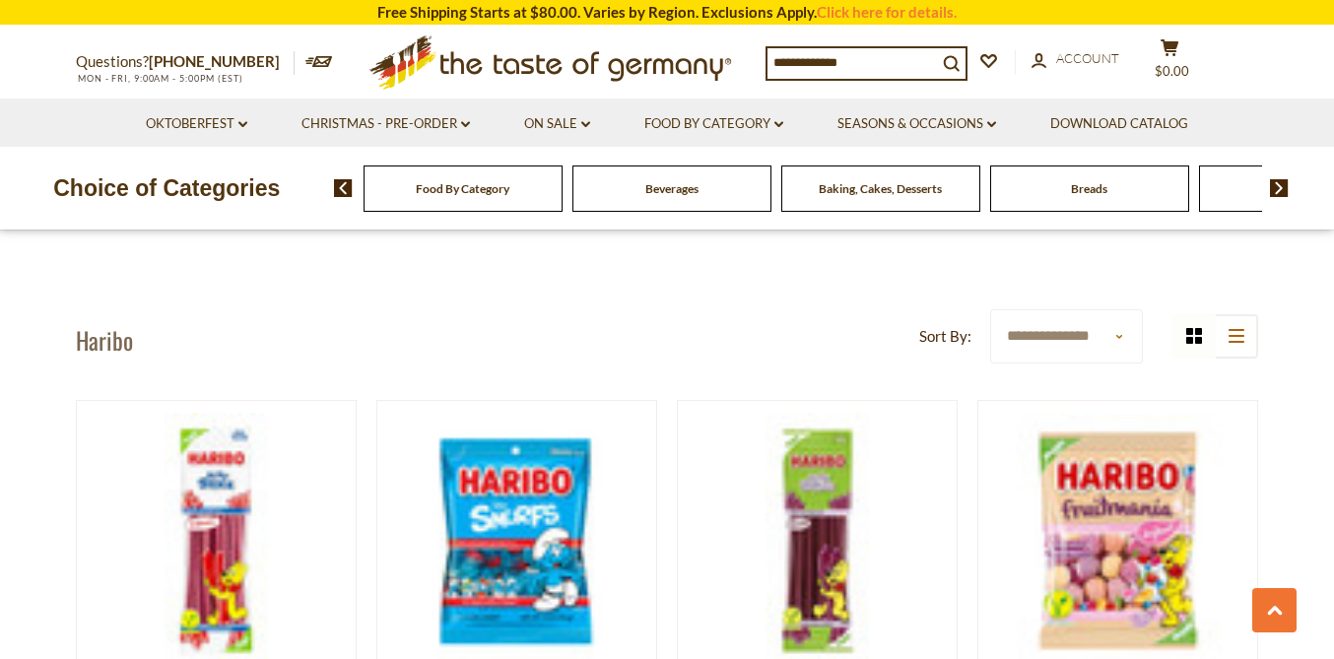 This screenshot has height=659, width=1334. What do you see at coordinates (1088, 58) in the screenshot?
I see `span: Account` at bounding box center [1088, 58].